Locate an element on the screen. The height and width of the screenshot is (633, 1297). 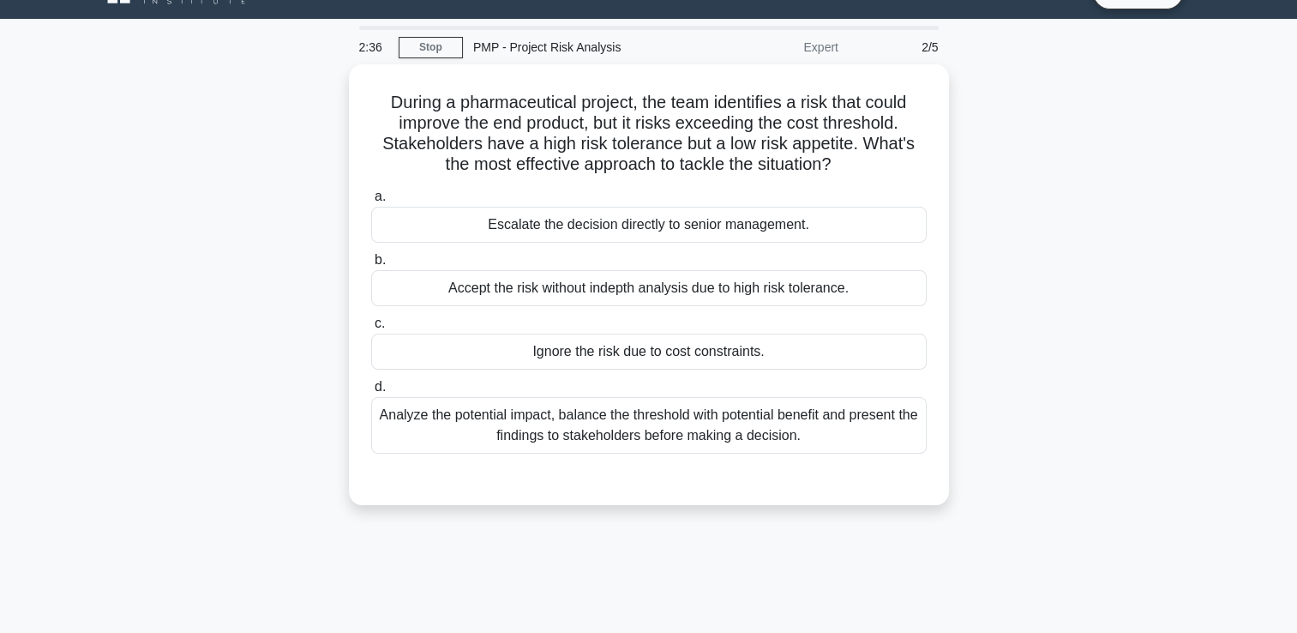
span: a. is located at coordinates (380, 195).